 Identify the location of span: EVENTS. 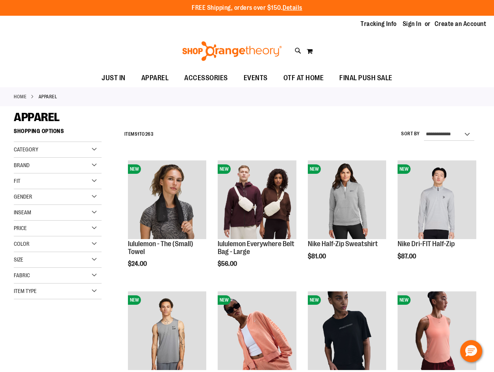
(255, 78).